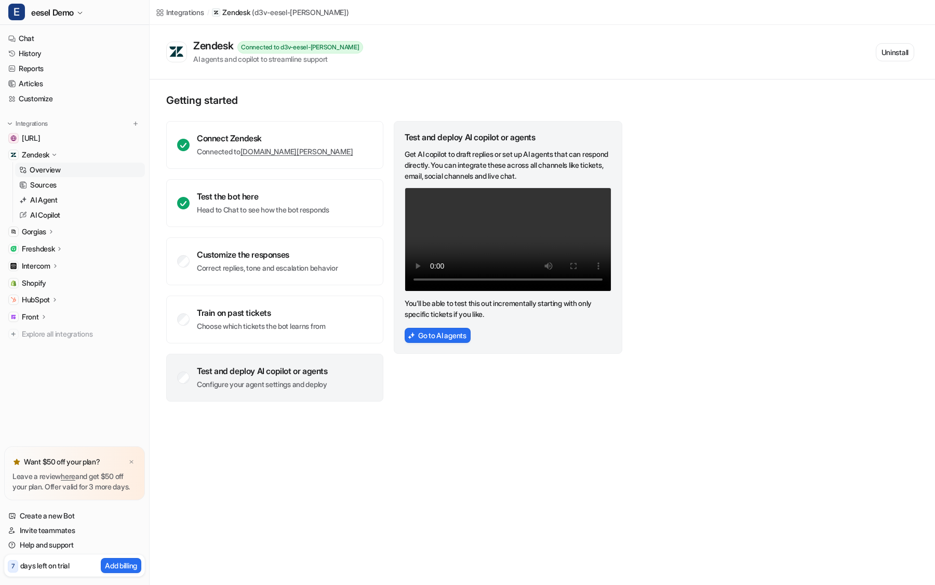  Describe the element at coordinates (74, 516) in the screenshot. I see `a: Create a new Bot` at that location.